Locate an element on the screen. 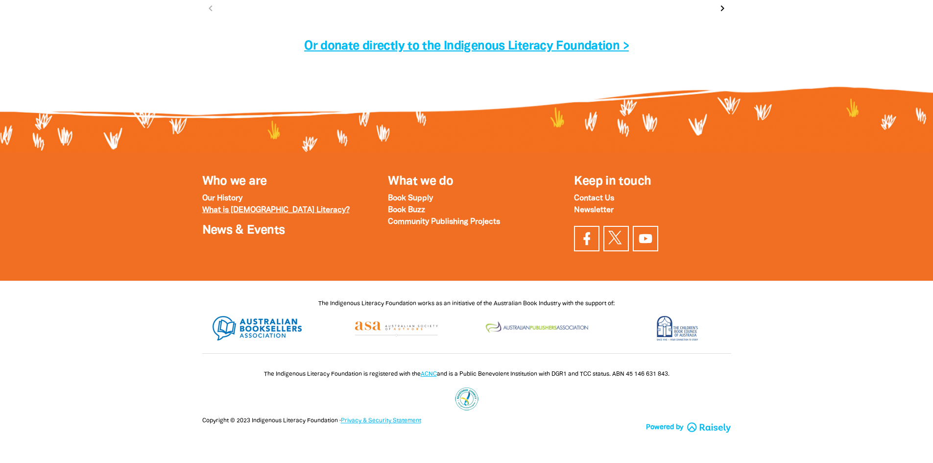  strong: Book Buzz is located at coordinates (406, 210).